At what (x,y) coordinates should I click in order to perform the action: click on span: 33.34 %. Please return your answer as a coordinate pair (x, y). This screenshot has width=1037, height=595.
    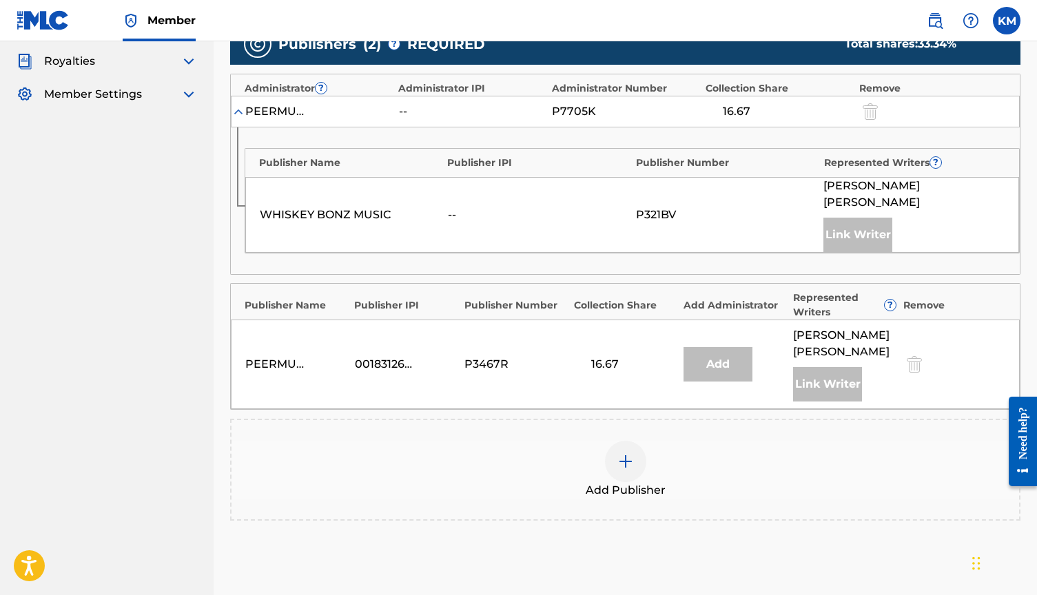
    Looking at the image, I should click on (937, 43).